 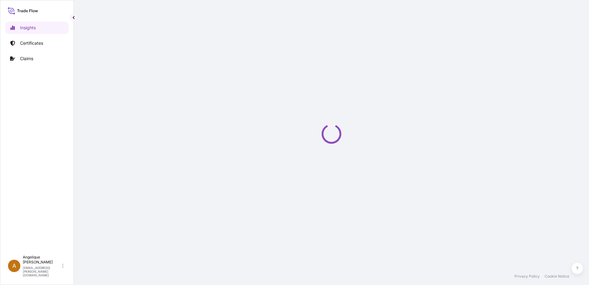 I want to click on p: Cookie Notice, so click(x=557, y=276).